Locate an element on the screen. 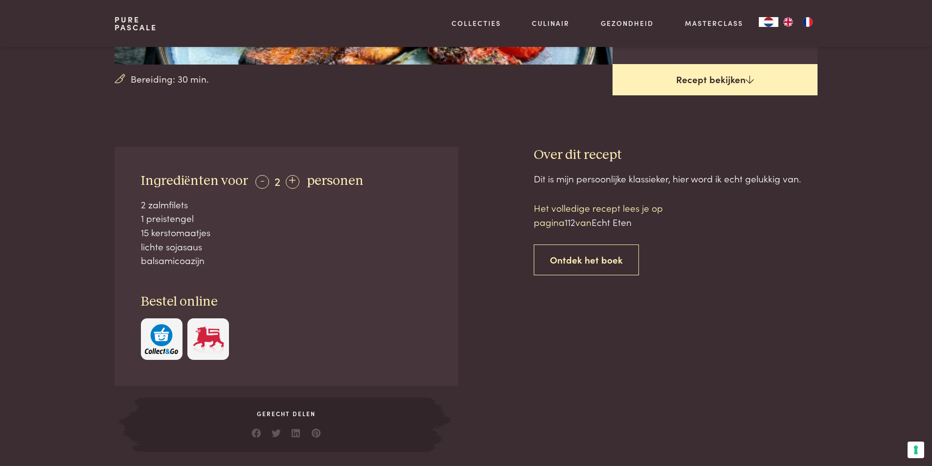 This screenshot has height=466, width=932. a: PurePascale is located at coordinates (135, 23).